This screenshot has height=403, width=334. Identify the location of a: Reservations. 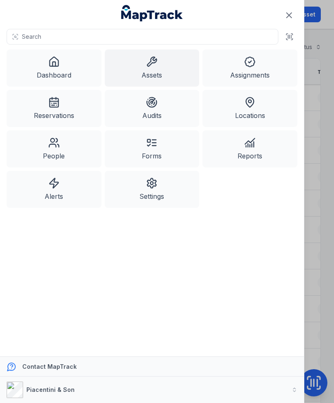
(54, 109).